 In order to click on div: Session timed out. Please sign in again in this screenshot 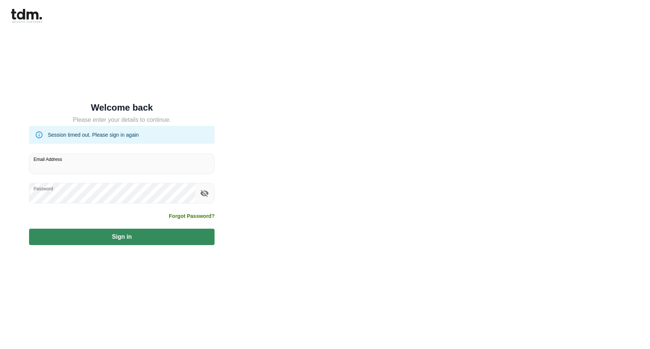, I will do `click(93, 135)`.